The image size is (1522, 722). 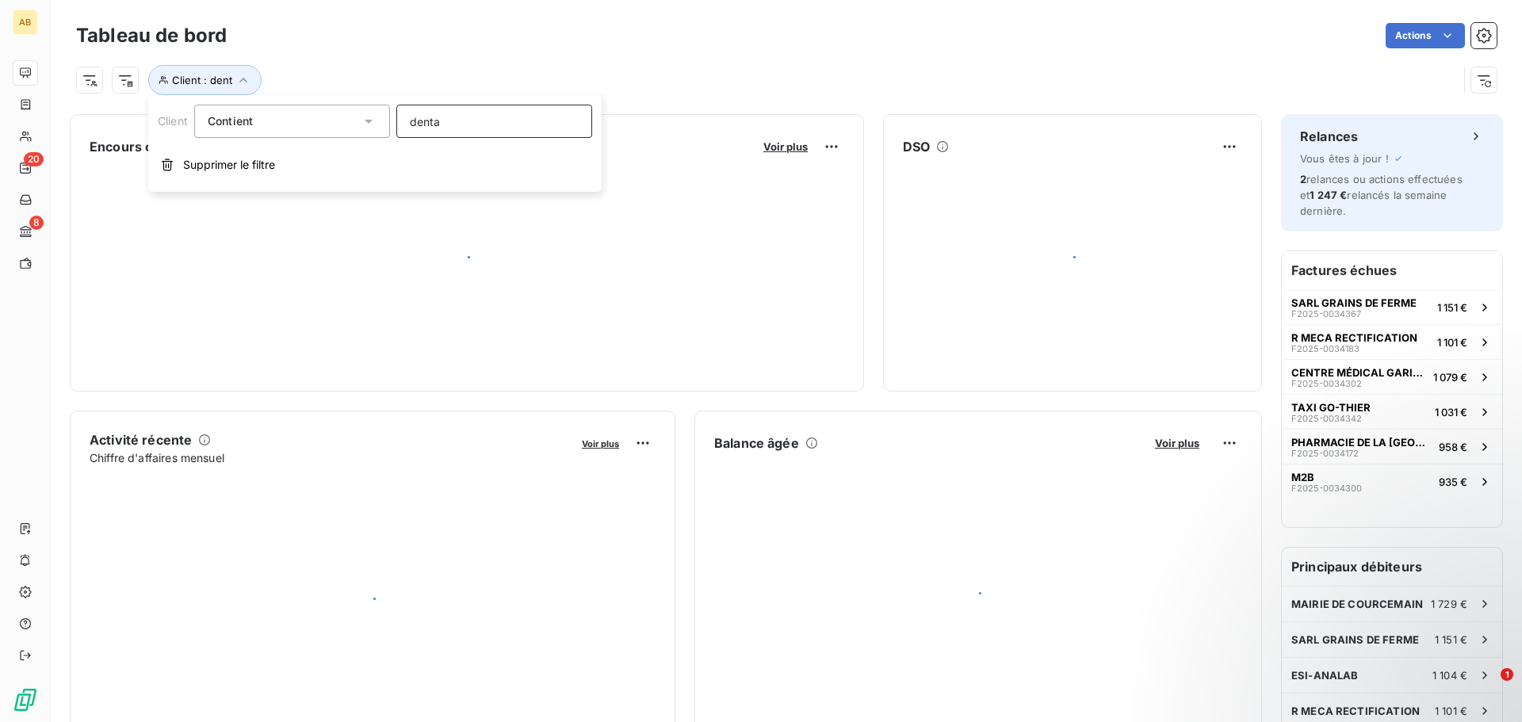 I want to click on span: F2025-0034367, so click(x=1326, y=314).